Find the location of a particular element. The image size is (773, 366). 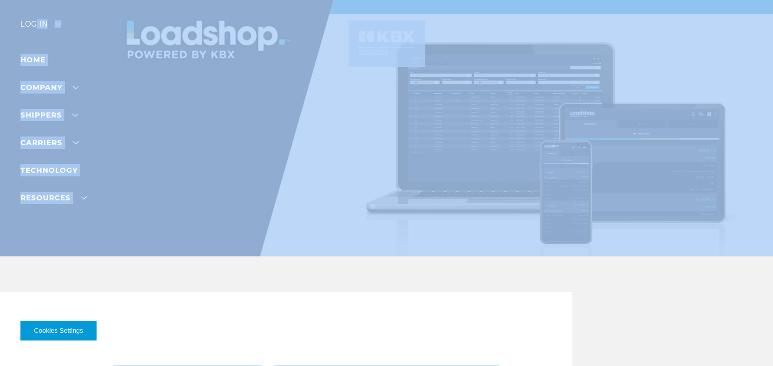

div: Chat Widget is located at coordinates (747, 341).